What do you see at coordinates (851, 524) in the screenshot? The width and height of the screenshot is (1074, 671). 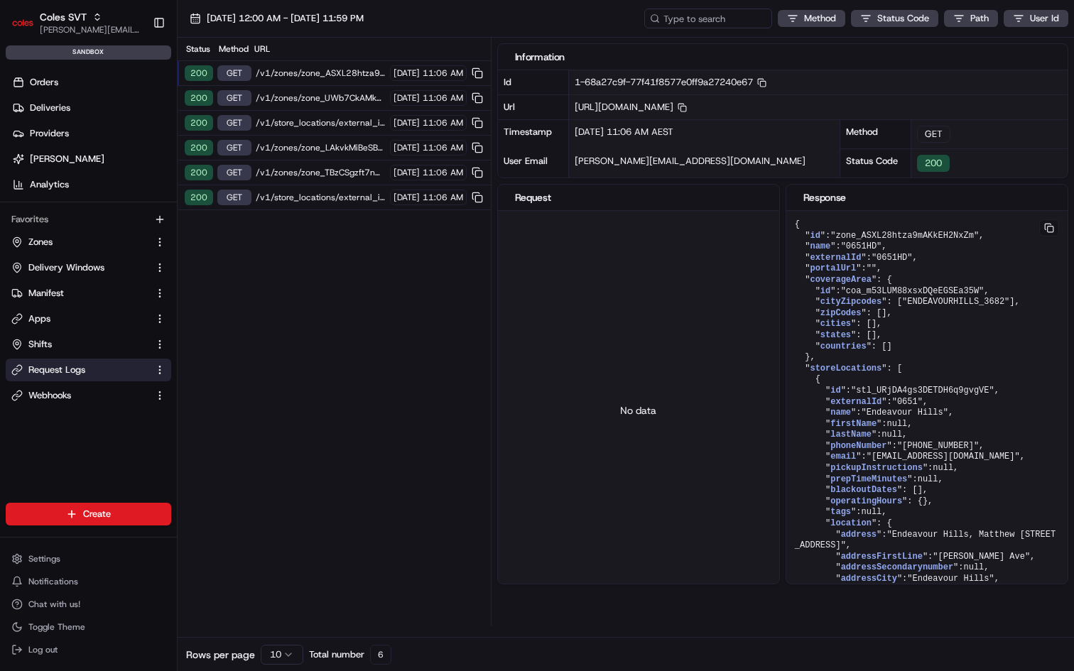 I see `span: location` at bounding box center [851, 524].